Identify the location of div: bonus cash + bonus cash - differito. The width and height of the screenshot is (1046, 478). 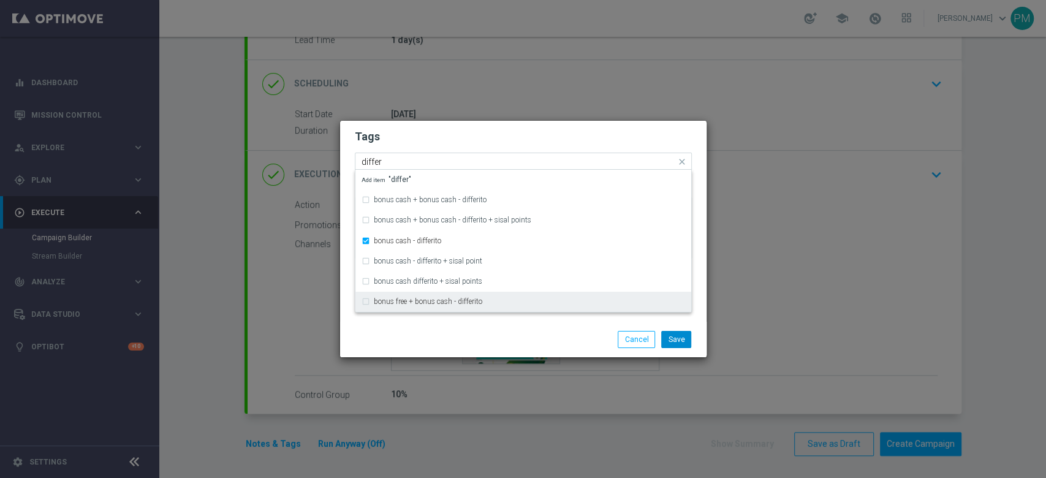
(523, 200).